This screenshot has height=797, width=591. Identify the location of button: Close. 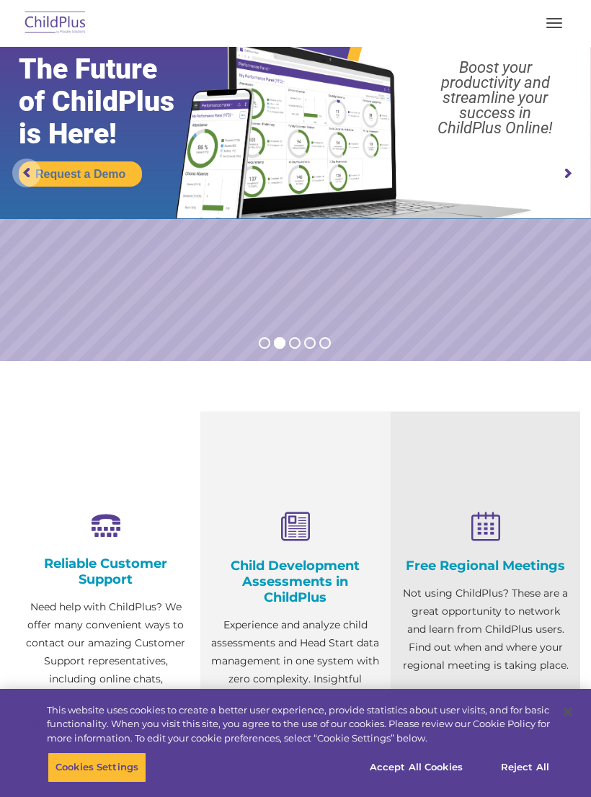
(568, 712).